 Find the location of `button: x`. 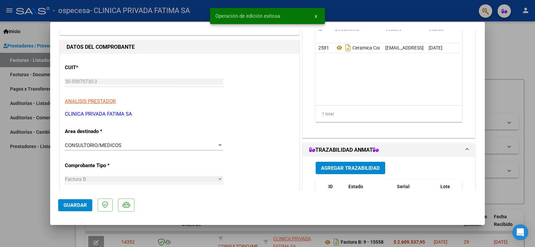

button: x is located at coordinates (315, 16).